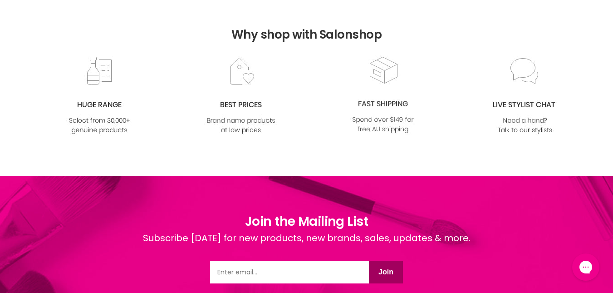  What do you see at coordinates (241, 96) in the screenshot?
I see `img: prices.jpg` at bounding box center [241, 96].